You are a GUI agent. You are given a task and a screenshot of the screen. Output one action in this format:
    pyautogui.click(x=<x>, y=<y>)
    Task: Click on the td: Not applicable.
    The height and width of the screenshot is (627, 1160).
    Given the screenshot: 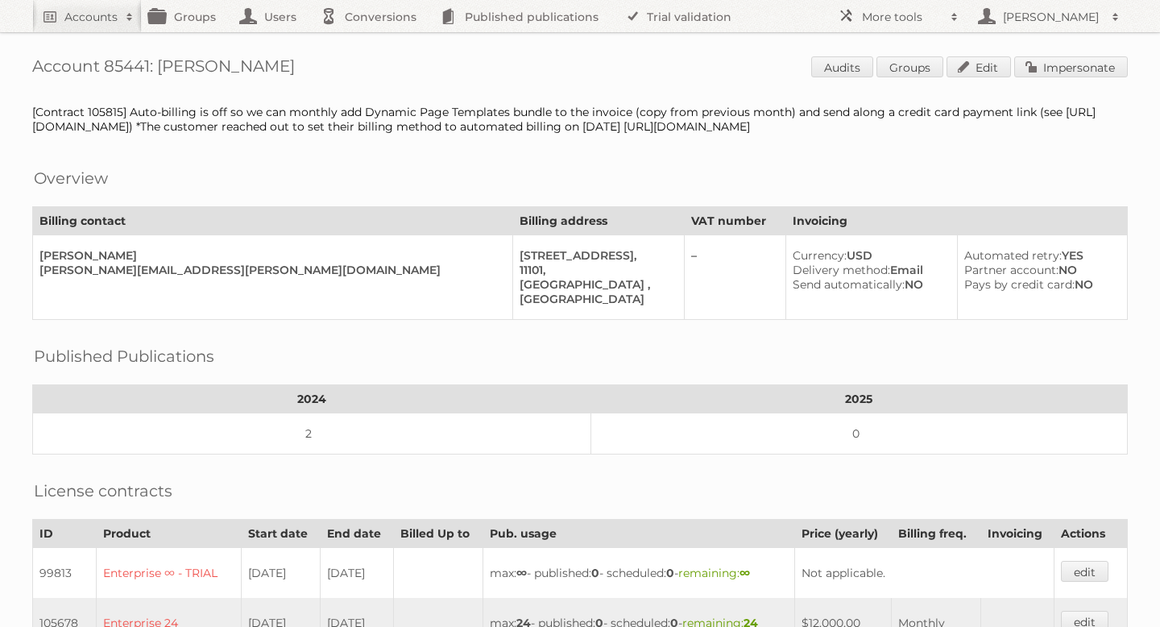 What is the action you would take?
    pyautogui.click(x=924, y=573)
    